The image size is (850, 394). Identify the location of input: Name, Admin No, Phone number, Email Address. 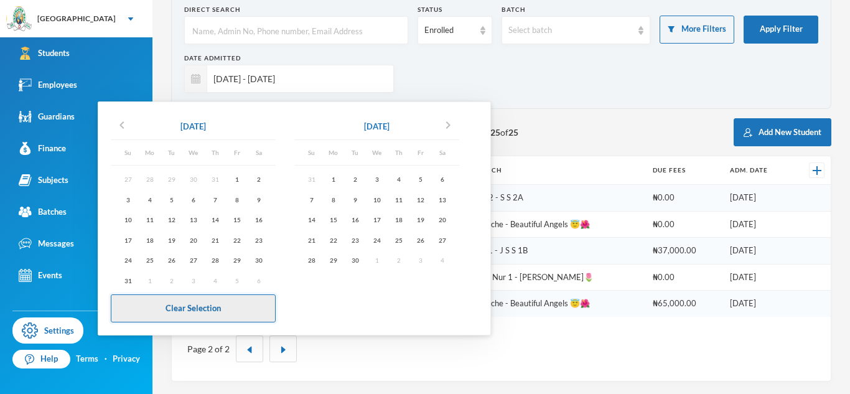
(296, 31).